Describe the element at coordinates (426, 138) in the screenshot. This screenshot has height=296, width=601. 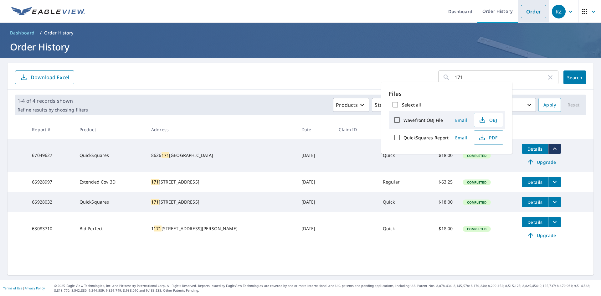
I see `label: QuickSquares Report` at that location.